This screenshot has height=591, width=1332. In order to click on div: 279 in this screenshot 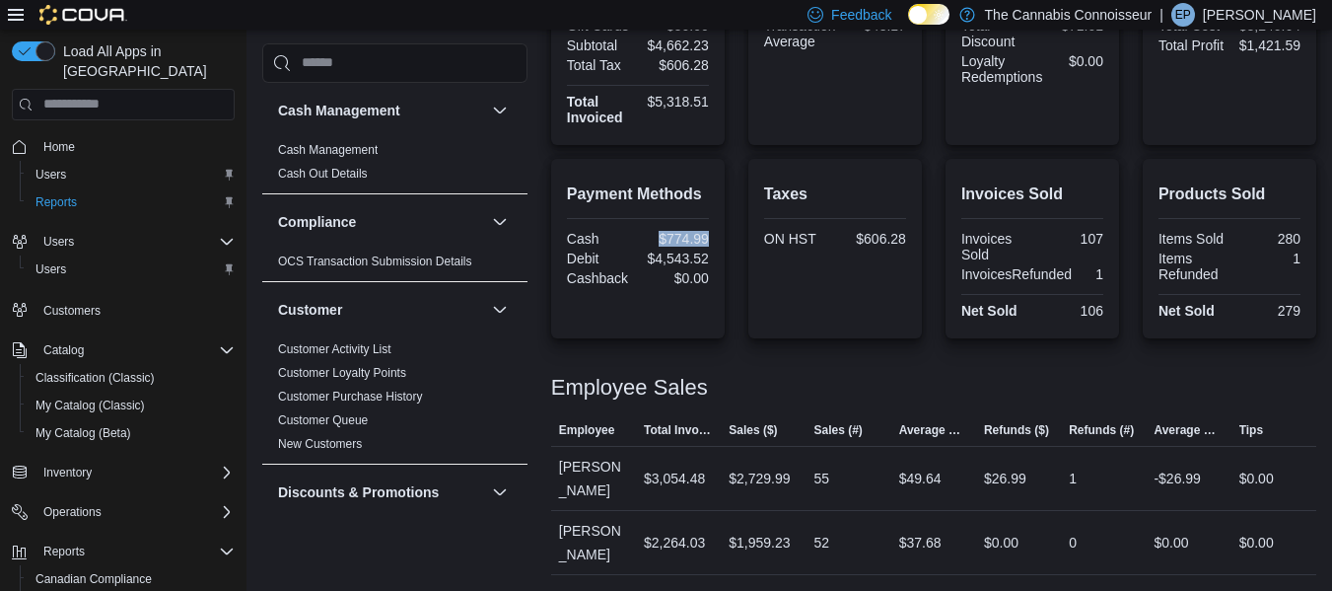, I will do `click(1267, 311)`.